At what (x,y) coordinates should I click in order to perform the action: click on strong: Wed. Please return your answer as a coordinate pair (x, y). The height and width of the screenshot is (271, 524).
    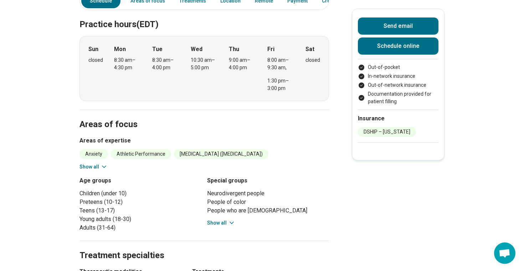
    Looking at the image, I should click on (196, 49).